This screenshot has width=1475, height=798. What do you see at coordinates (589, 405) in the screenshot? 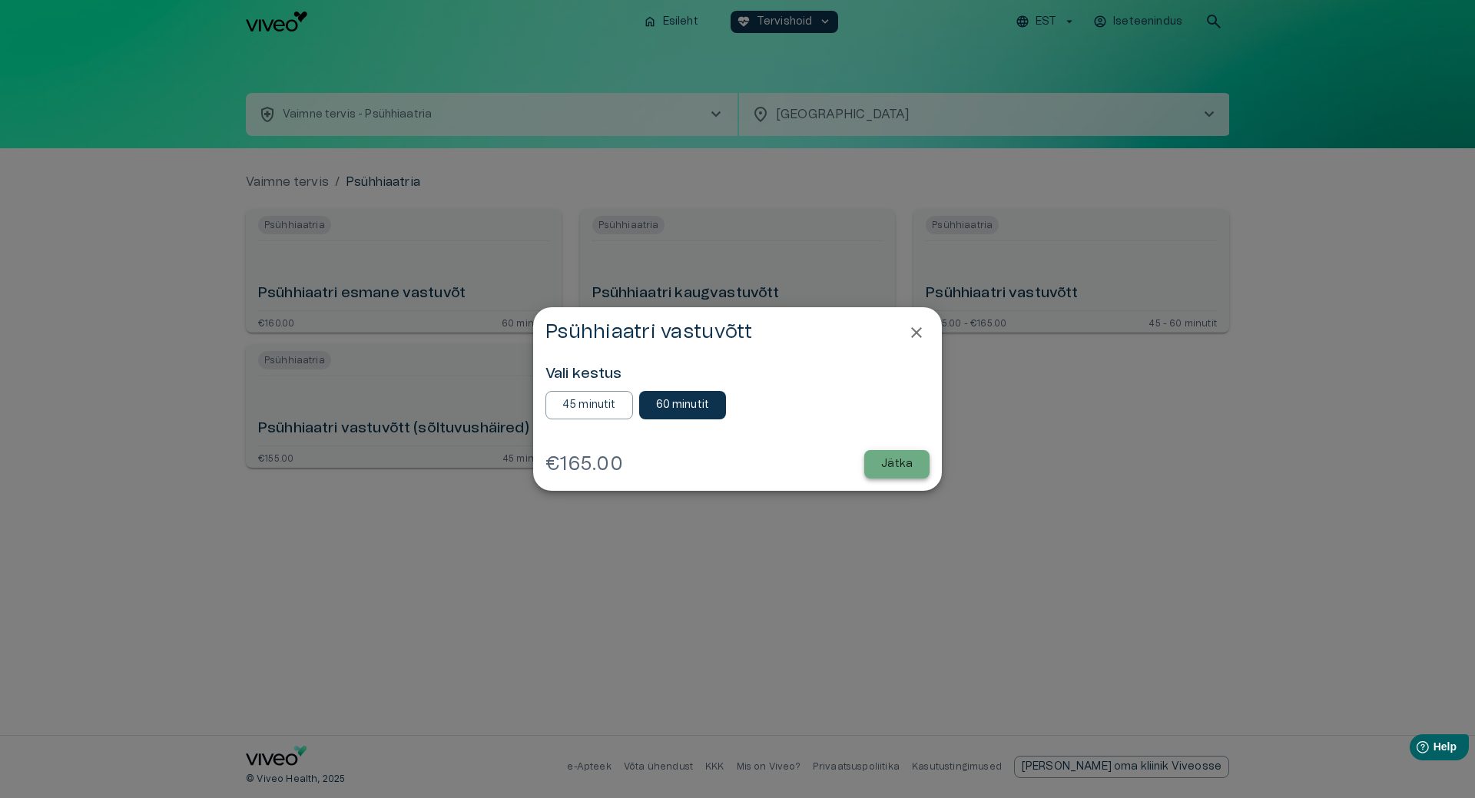
I see `button: 45 minutit` at bounding box center [589, 405].